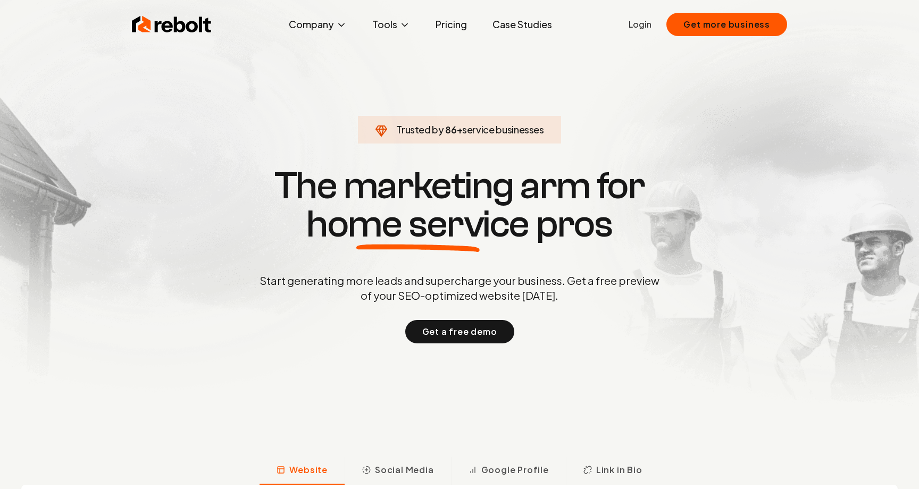  I want to click on span: Social Media, so click(404, 470).